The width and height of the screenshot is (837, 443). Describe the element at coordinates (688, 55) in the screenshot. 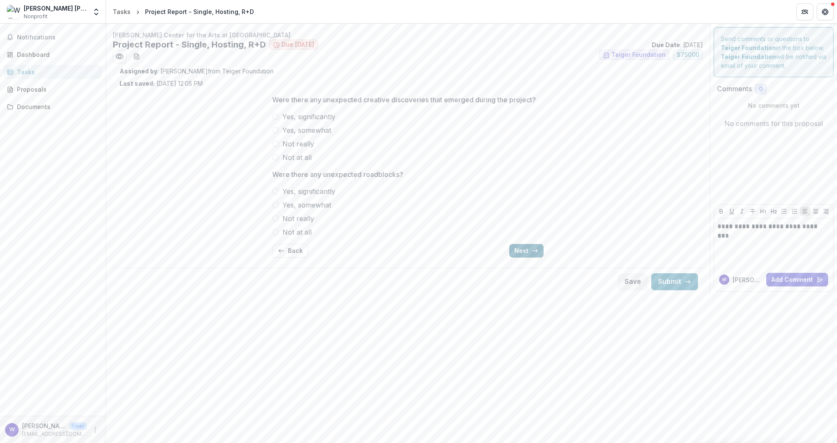

I see `span: $ 75000` at that location.